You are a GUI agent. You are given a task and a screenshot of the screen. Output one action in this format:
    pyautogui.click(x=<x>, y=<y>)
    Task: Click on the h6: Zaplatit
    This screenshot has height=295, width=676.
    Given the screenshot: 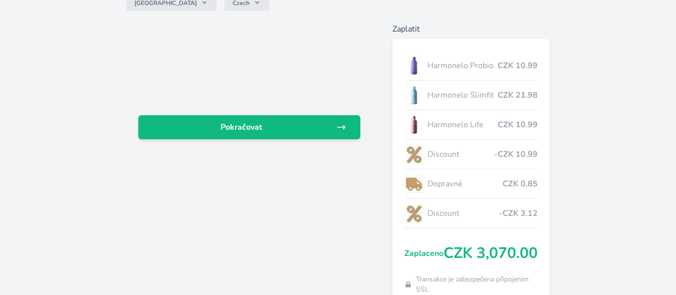 What is the action you would take?
    pyautogui.click(x=471, y=29)
    